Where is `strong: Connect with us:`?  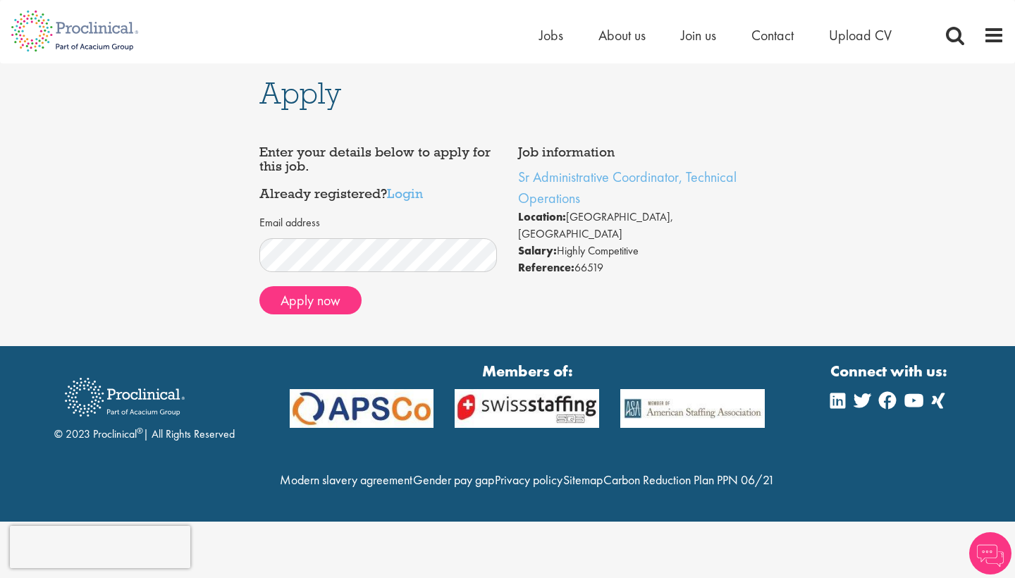 strong: Connect with us: is located at coordinates (891, 371).